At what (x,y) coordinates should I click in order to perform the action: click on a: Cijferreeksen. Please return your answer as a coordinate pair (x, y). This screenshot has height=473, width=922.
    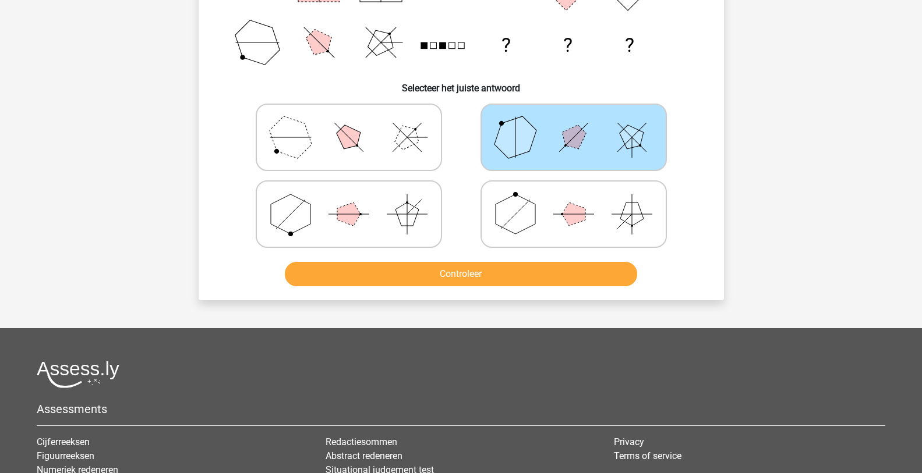
    Looking at the image, I should click on (63, 442).